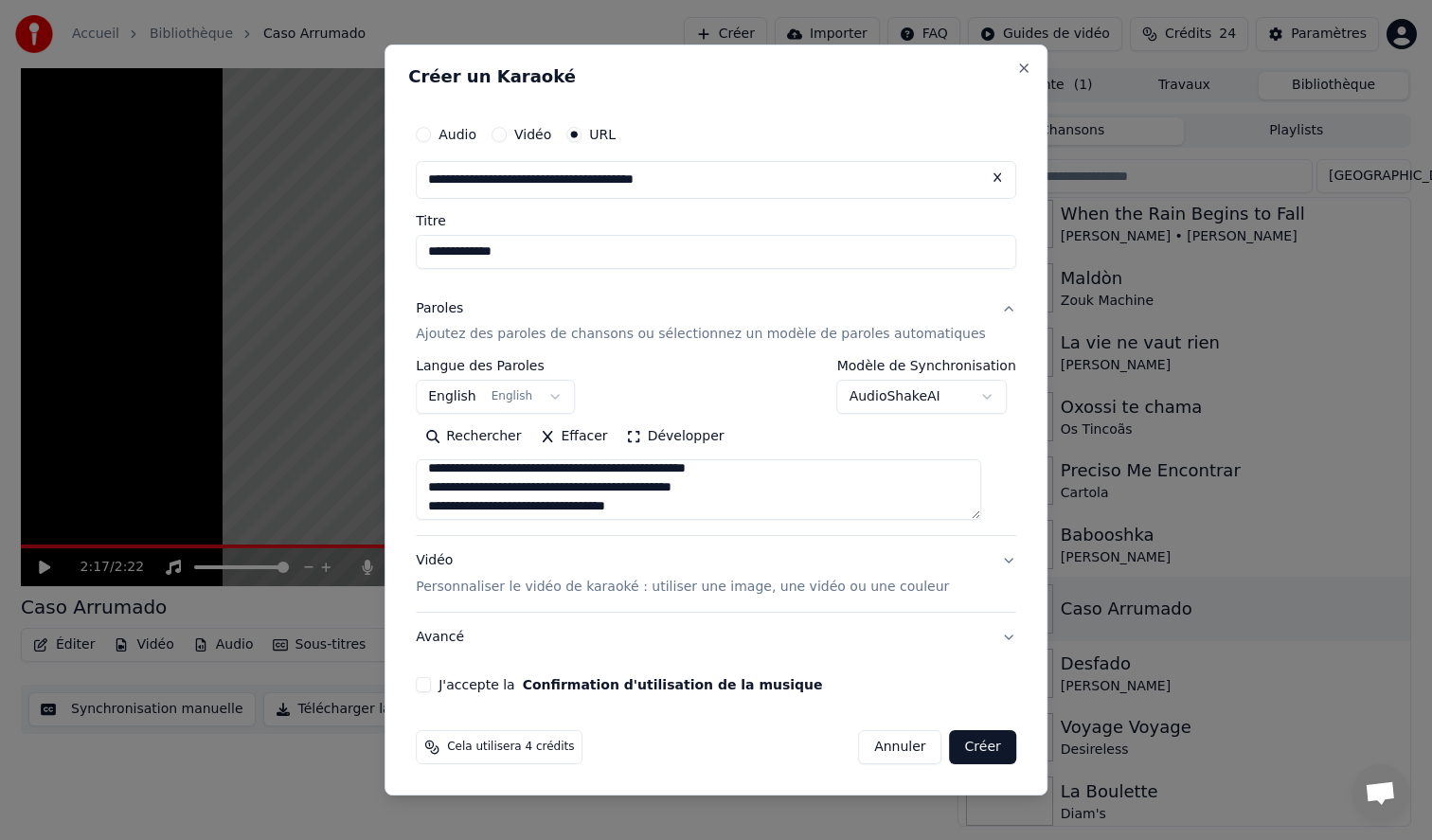  What do you see at coordinates (496, 367) in the screenshot?
I see `label: Langue des Paroles` at bounding box center [496, 367].